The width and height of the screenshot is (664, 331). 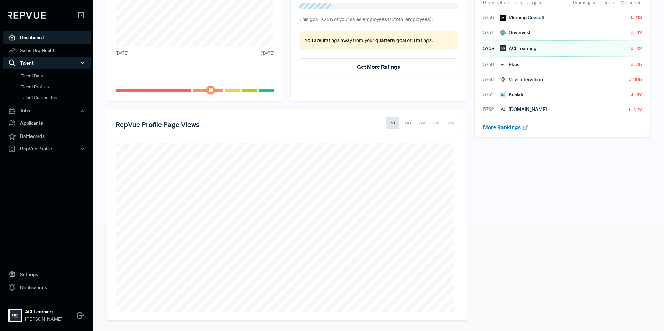 What do you see at coordinates (491, 80) in the screenshot?
I see `span: 5760` at bounding box center [491, 80].